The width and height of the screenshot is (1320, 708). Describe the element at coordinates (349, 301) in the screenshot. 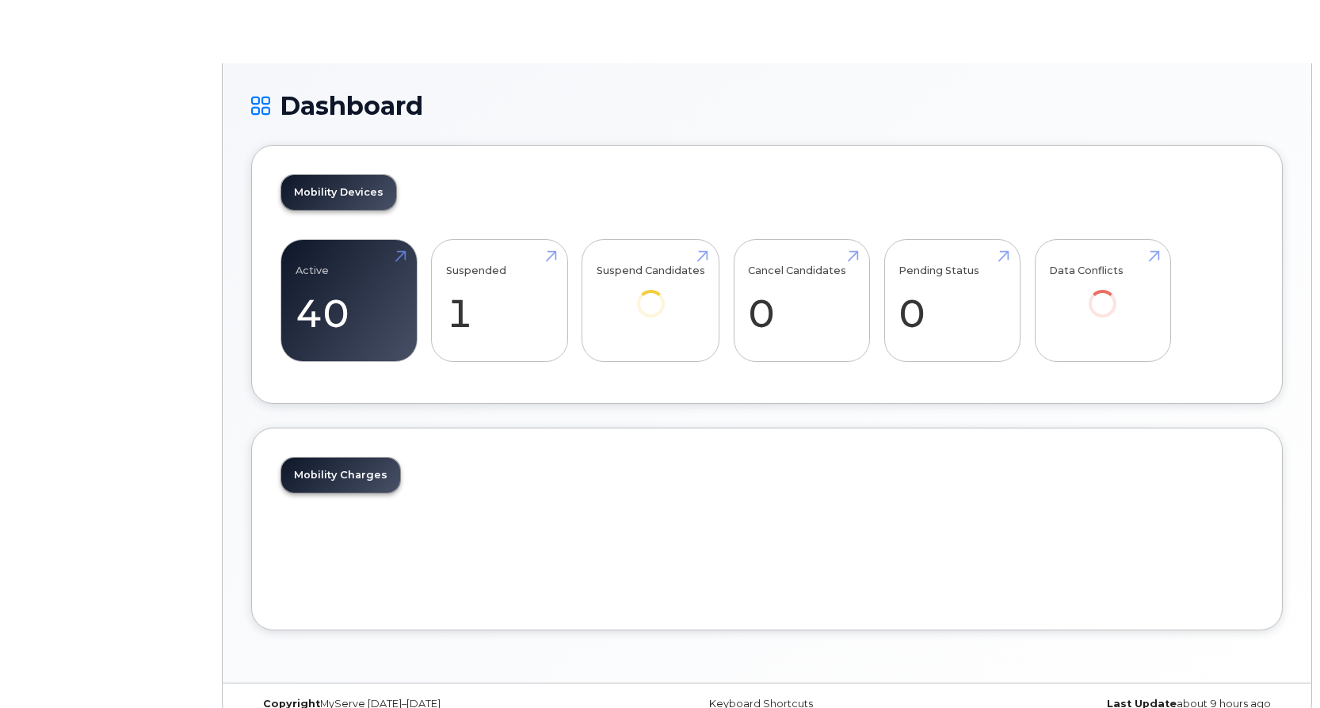

I see `a: Active 40` at that location.